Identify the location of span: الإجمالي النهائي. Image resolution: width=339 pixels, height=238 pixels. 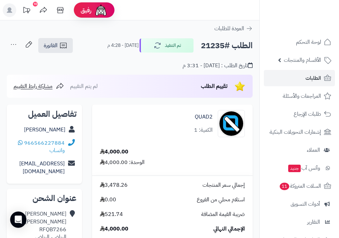
(229, 228).